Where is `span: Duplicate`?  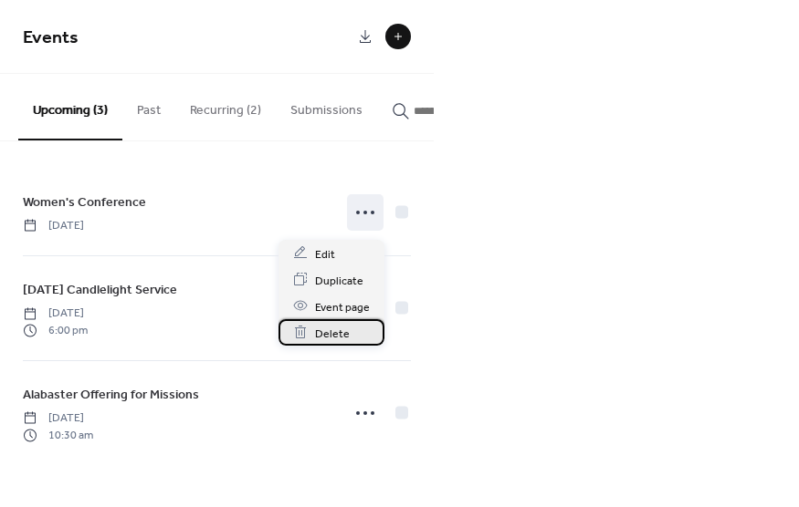
span: Duplicate is located at coordinates (339, 280).